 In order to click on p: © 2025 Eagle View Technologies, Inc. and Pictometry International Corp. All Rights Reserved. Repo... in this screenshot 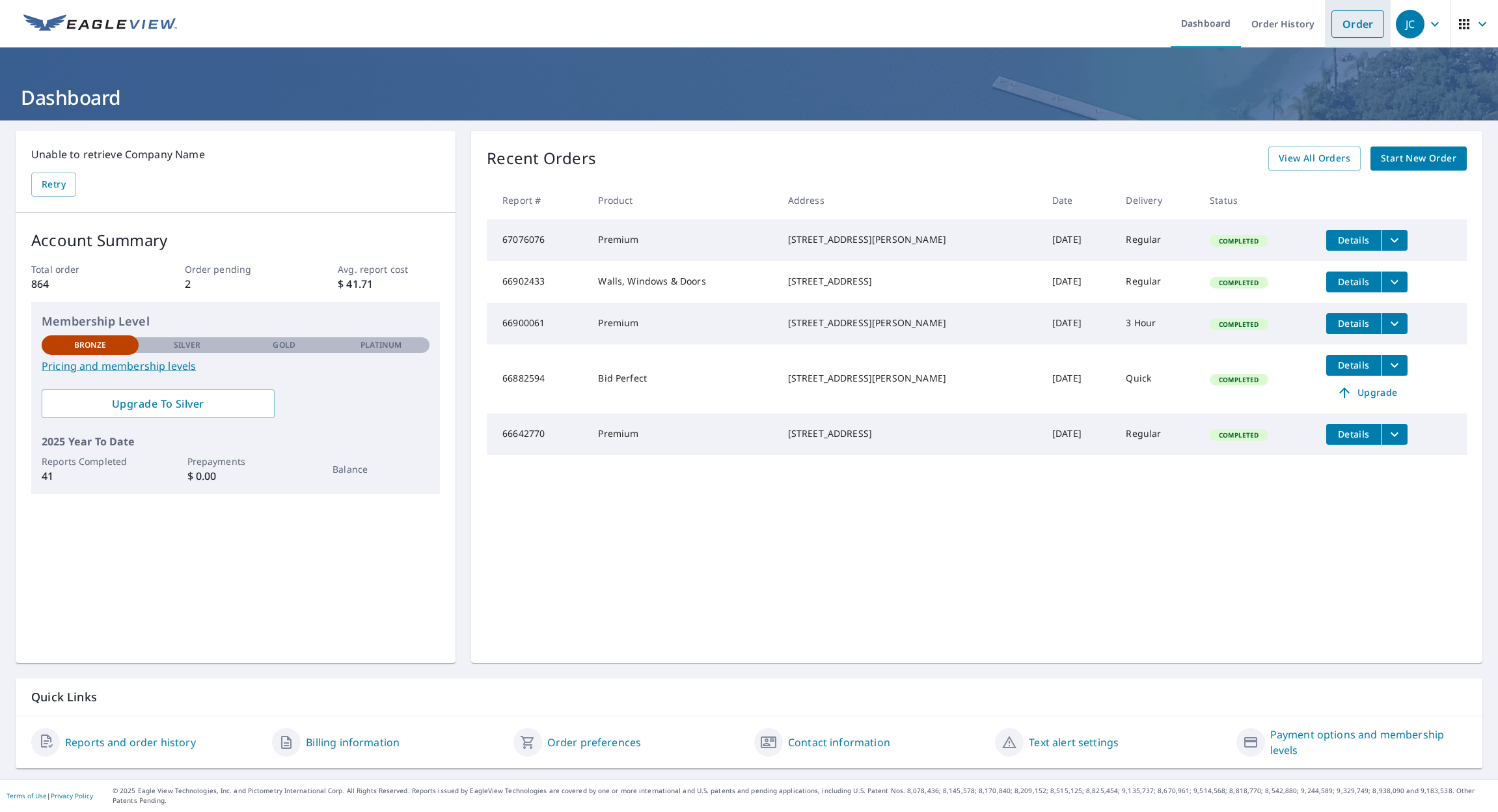, I will do `click(801, 795)`.